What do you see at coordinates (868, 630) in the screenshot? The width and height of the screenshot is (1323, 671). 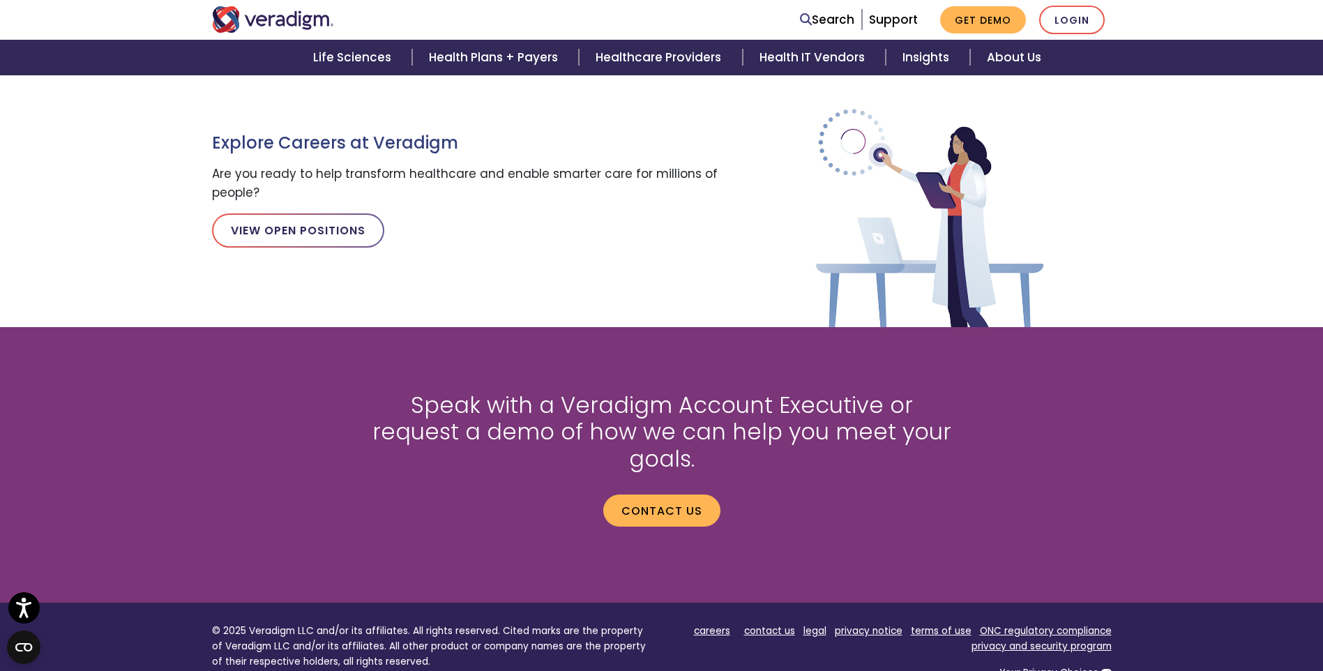 I see `a: privacy notice` at bounding box center [868, 630].